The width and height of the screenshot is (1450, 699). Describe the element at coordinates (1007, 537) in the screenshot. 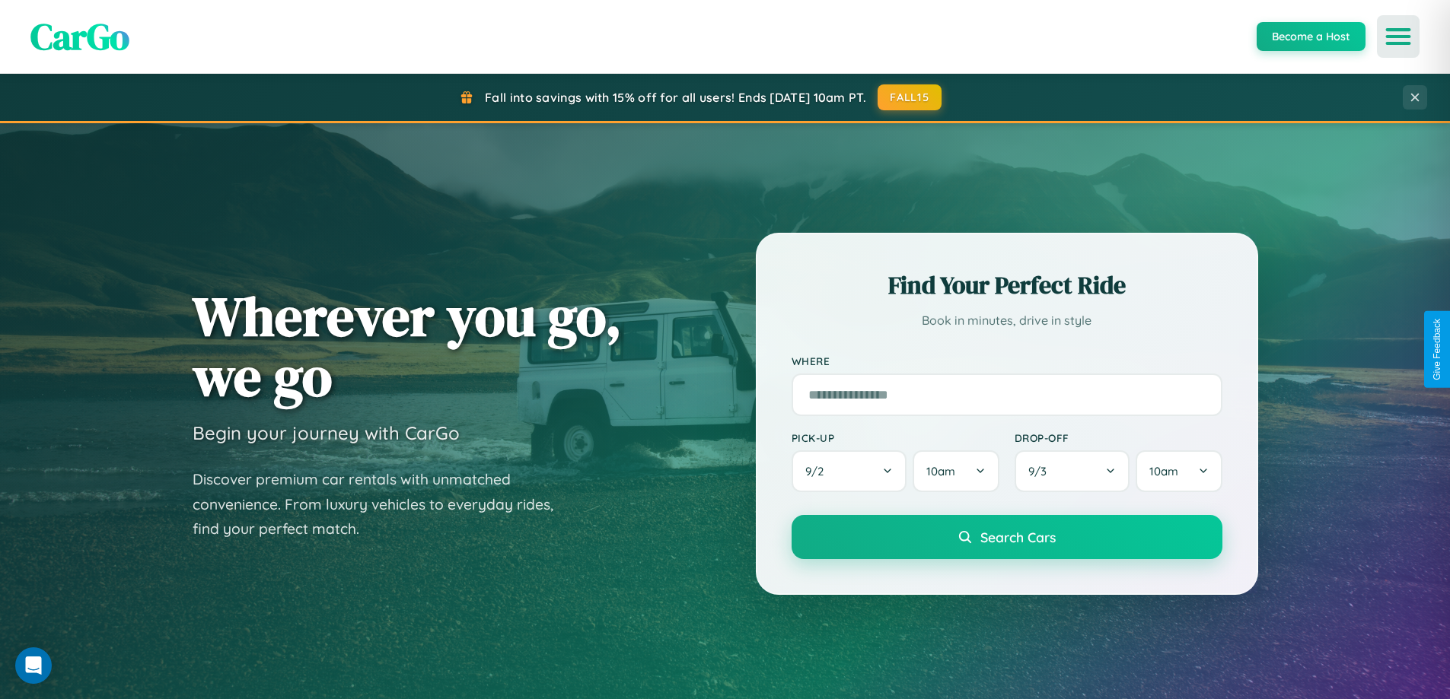

I see `button: Search Cars` at that location.